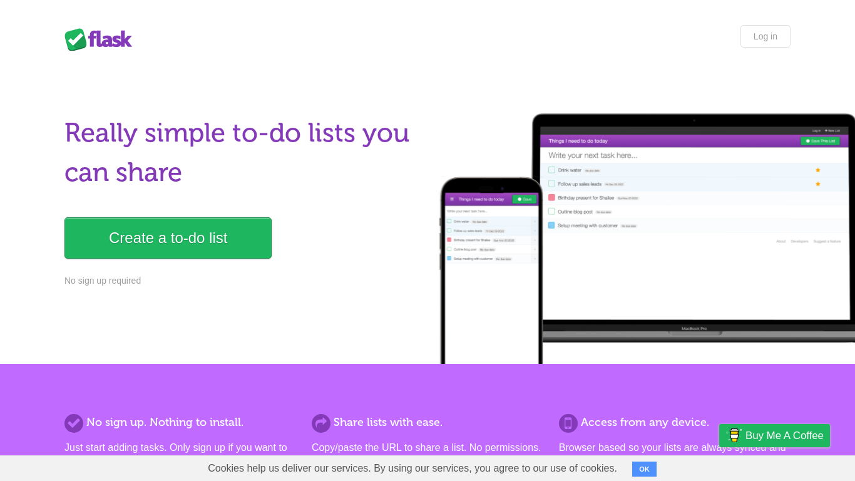 This screenshot has height=481, width=855. Describe the element at coordinates (180, 455) in the screenshot. I see `p: Just start adding tasks. Only sign up if you want to save more than one list.` at that location.